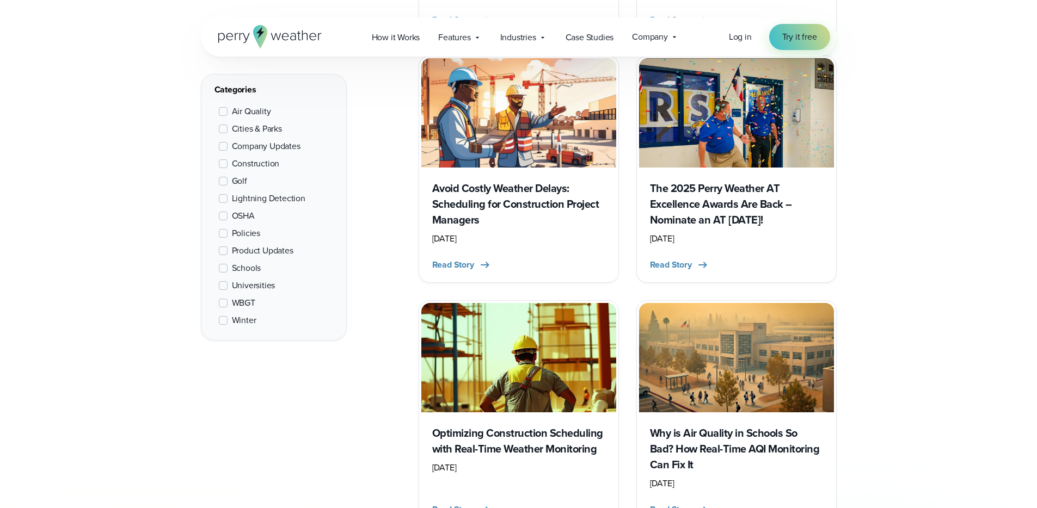 The height and width of the screenshot is (508, 1037). Describe the element at coordinates (257, 129) in the screenshot. I see `span: Cities & Parks` at that location.